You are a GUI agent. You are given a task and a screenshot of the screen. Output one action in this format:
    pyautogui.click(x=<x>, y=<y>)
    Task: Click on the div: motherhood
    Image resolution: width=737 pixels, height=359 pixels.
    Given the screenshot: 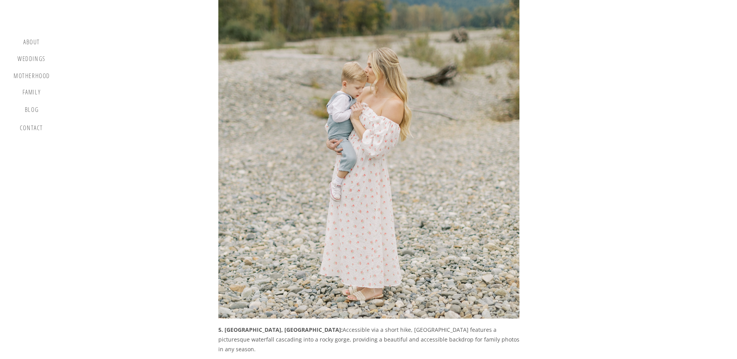 What is the action you would take?
    pyautogui.click(x=32, y=77)
    